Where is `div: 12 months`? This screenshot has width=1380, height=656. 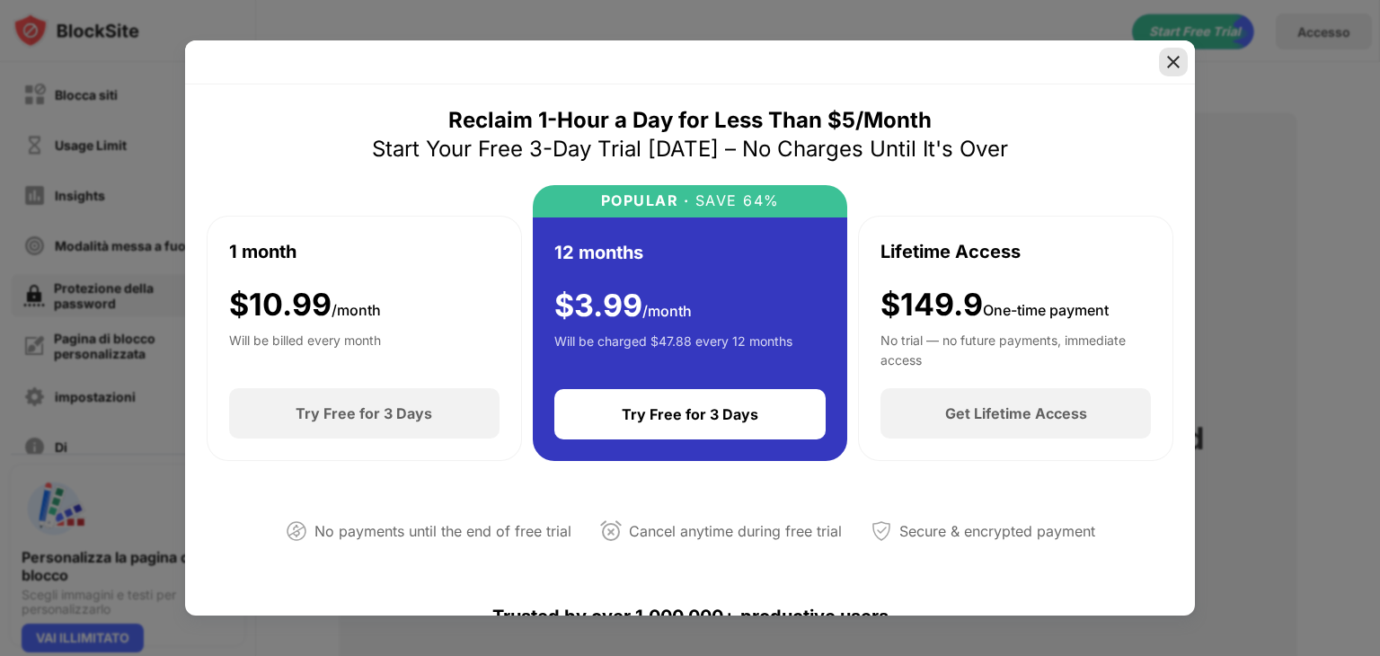 div: 12 months is located at coordinates (598, 252).